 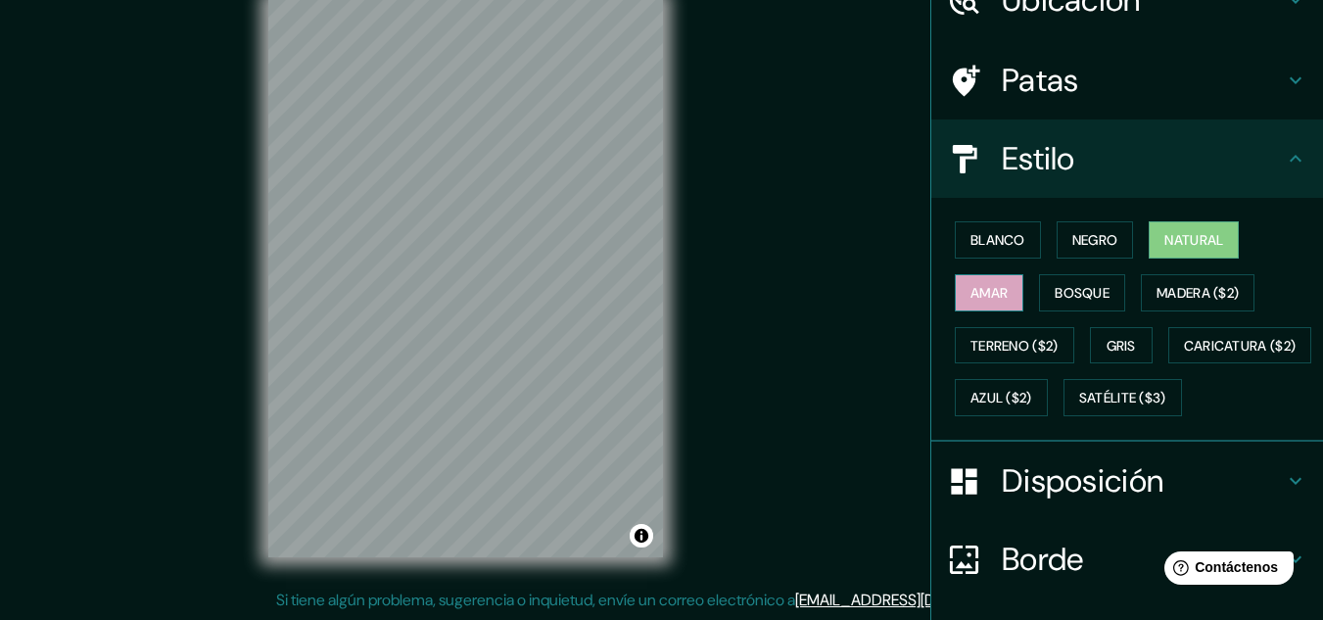 I want to click on button: Caricatura ($2), so click(x=1240, y=346).